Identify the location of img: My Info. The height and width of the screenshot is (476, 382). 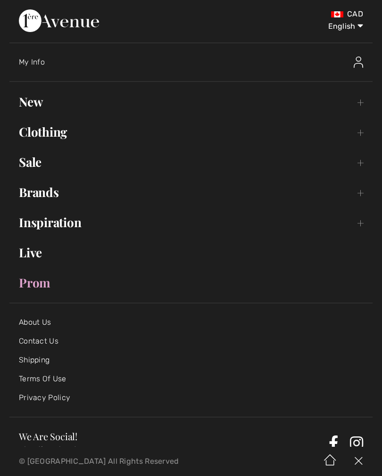
(358, 62).